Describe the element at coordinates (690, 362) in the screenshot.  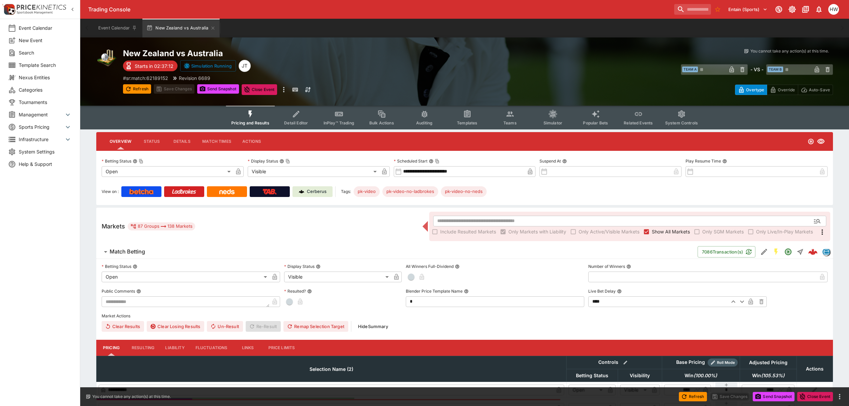
I see `div: Base Pricing` at that location.